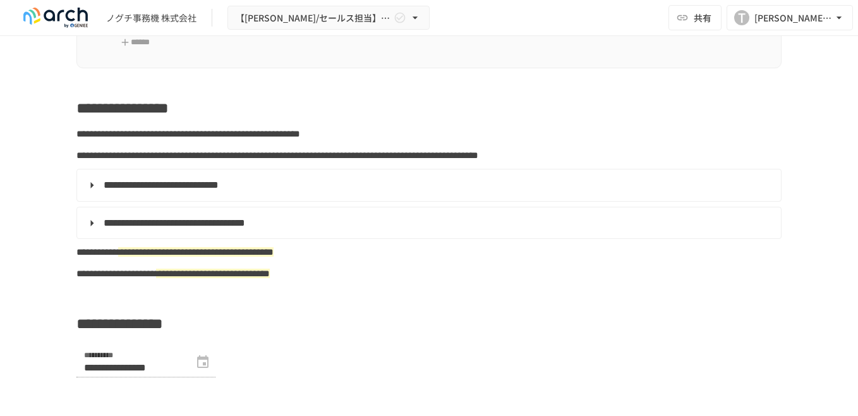 Image resolution: width=858 pixels, height=416 pixels. I want to click on button: 共有, so click(695, 18).